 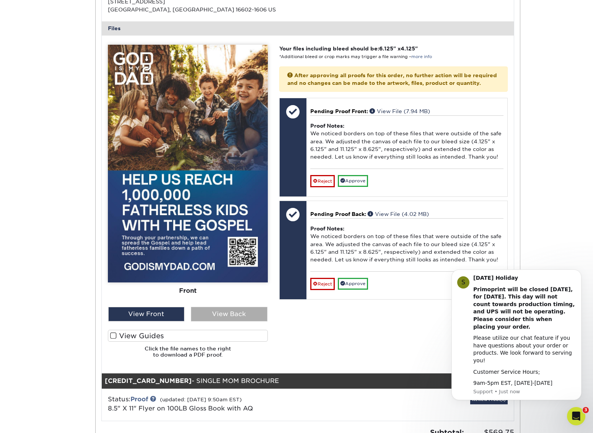 What do you see at coordinates (139, 399) in the screenshot?
I see `a: Proof` at bounding box center [139, 399].